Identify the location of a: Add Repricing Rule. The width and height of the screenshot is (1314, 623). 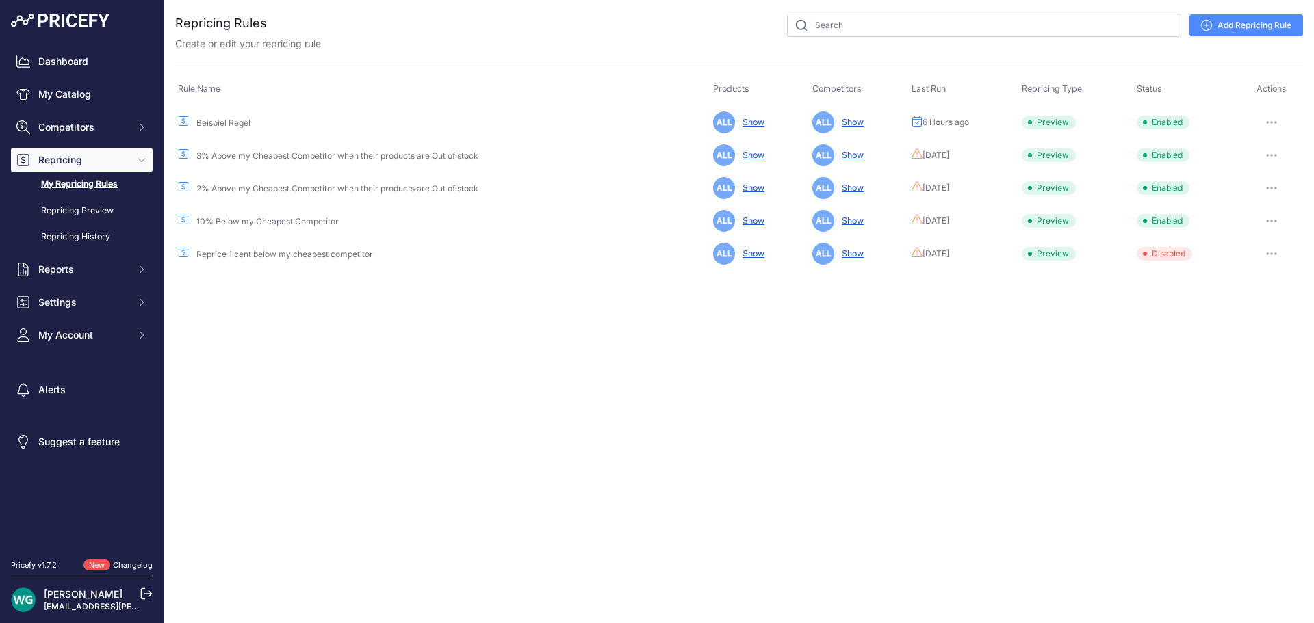
(1246, 25).